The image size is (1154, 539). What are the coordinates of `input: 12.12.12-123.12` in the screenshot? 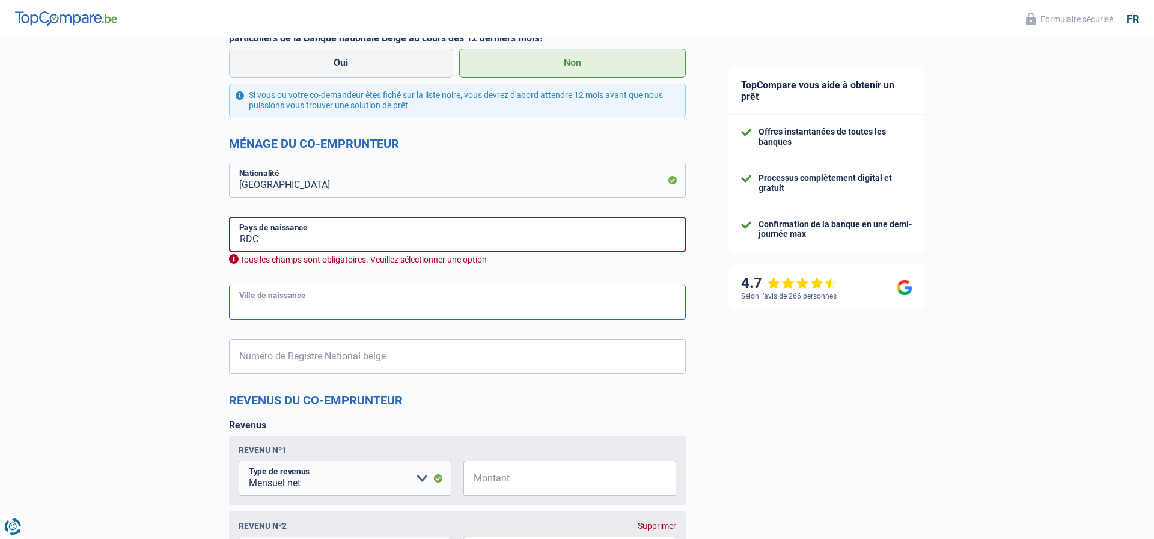 It's located at (457, 356).